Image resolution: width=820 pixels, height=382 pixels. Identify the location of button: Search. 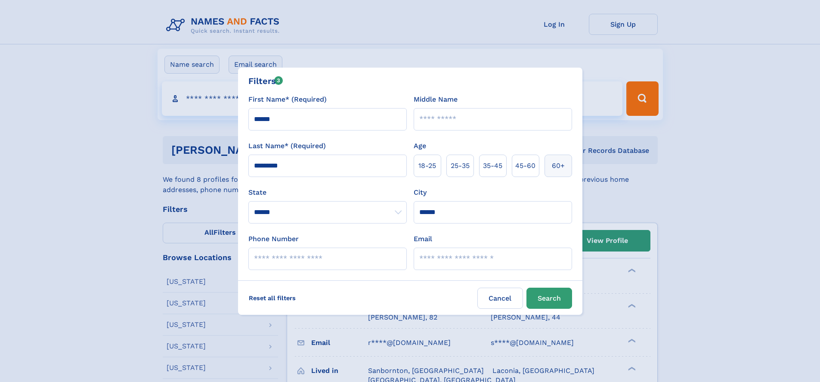
(549, 298).